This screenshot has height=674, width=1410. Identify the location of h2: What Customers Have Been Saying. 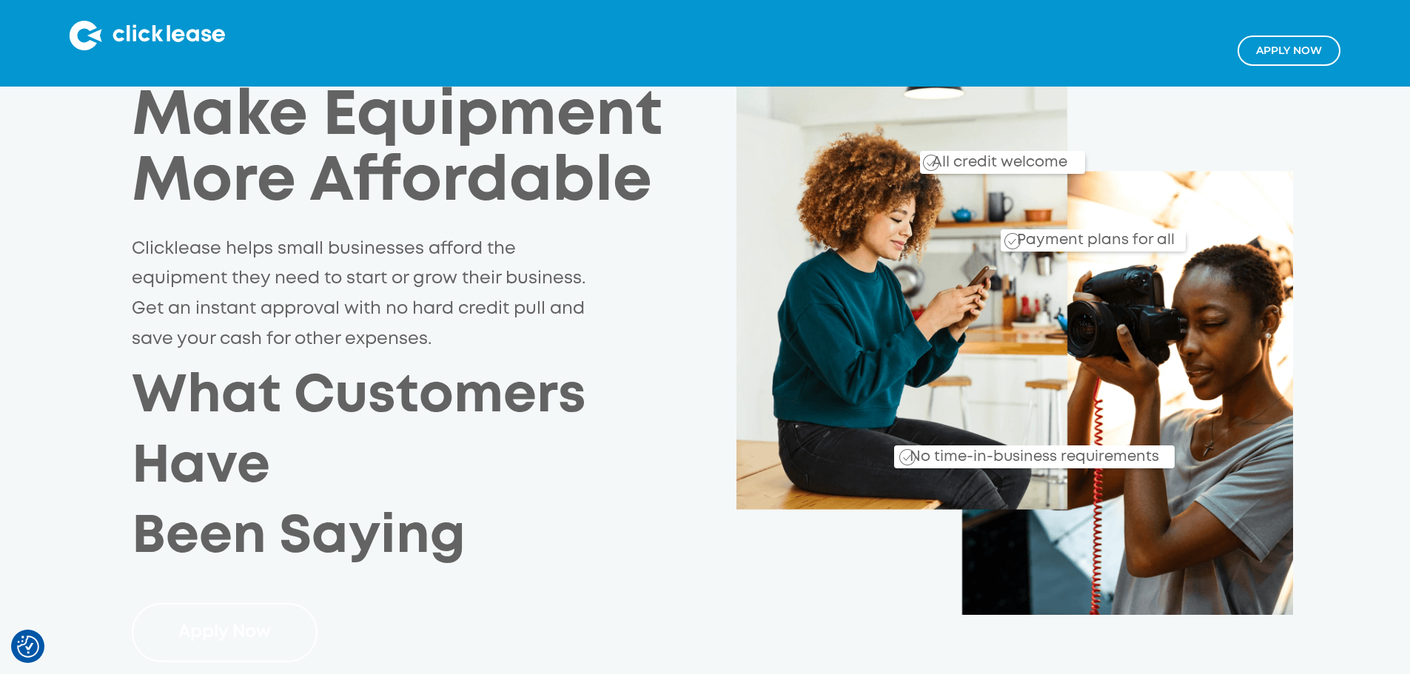
(434, 468).